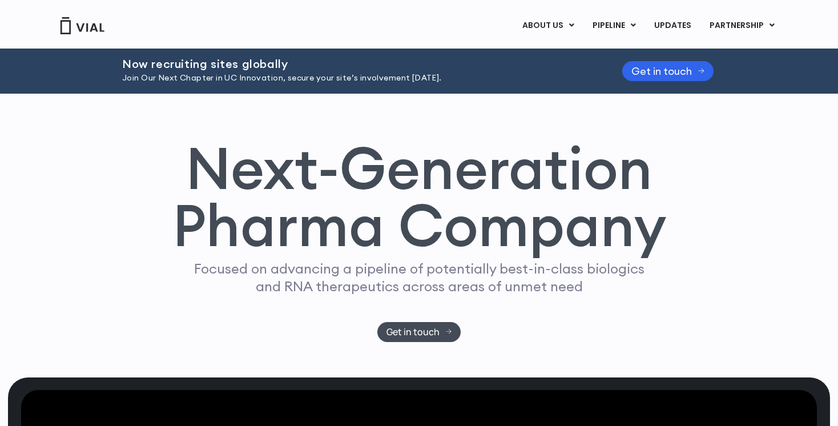 The image size is (838, 426). I want to click on h2: Now recruiting sites globally, so click(358, 64).